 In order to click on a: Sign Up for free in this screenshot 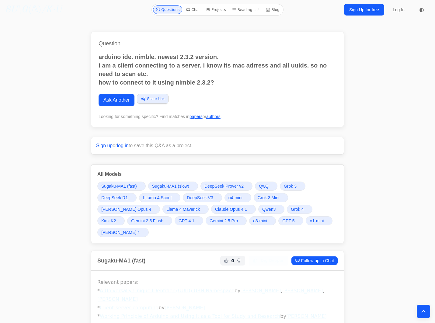, I will do `click(364, 10)`.